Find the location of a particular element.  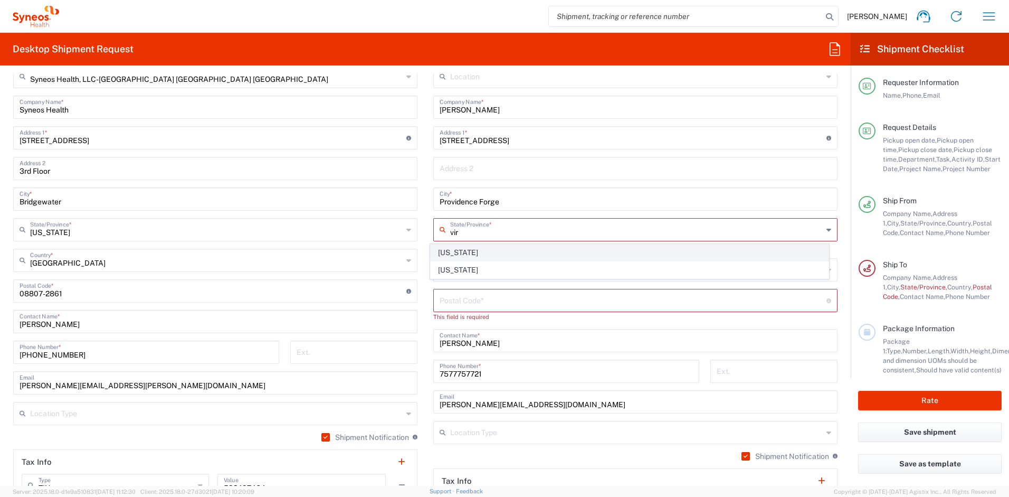

span: Ship To is located at coordinates (895, 264).